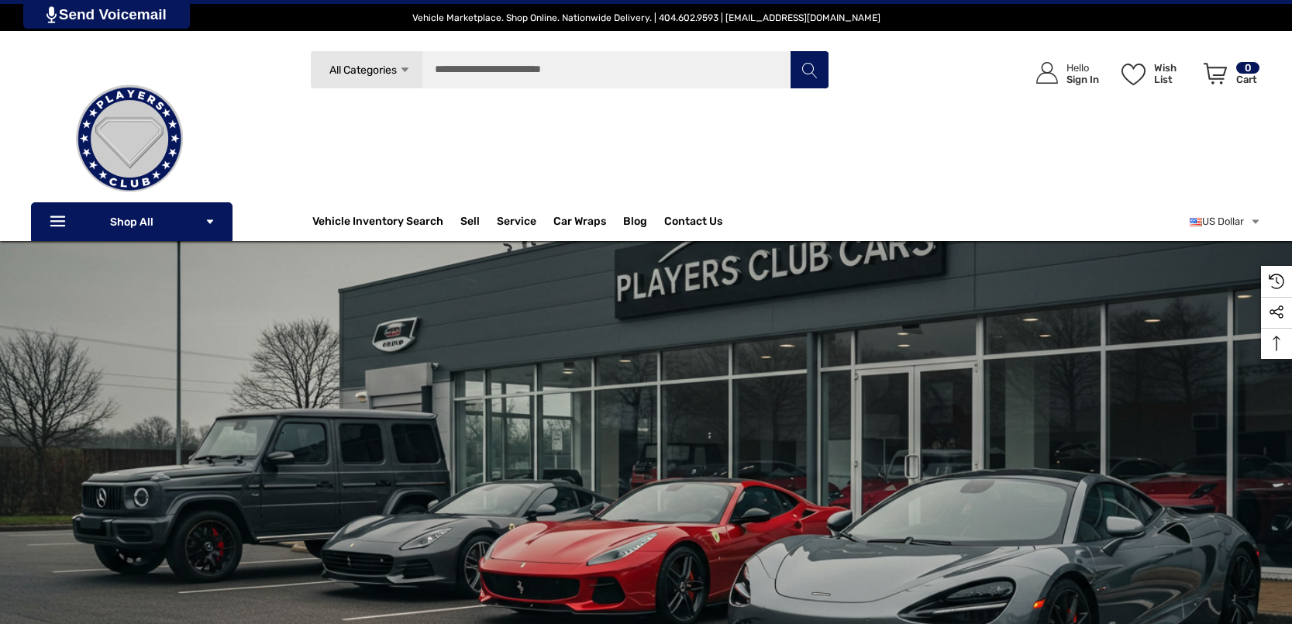 This screenshot has width=1292, height=624. What do you see at coordinates (1047, 73) in the screenshot?
I see `svg: Icon User Account` at bounding box center [1047, 73].